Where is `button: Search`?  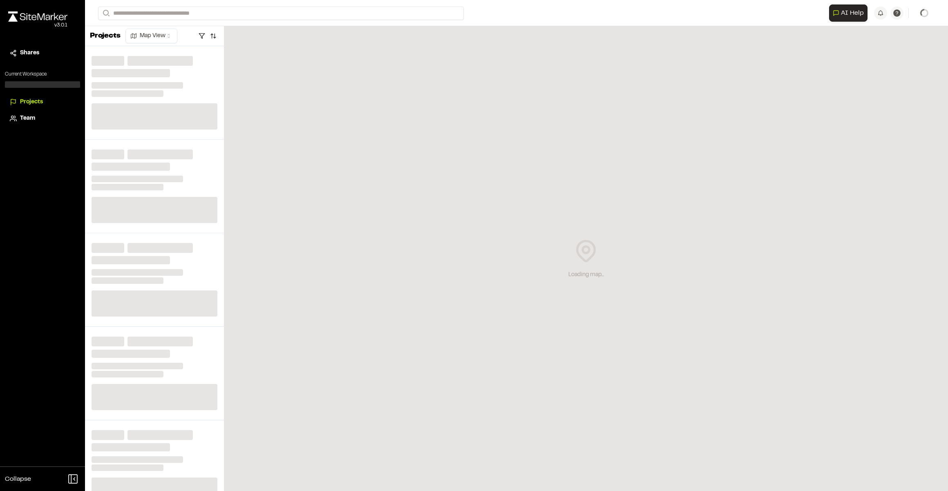
button: Search is located at coordinates (105, 13).